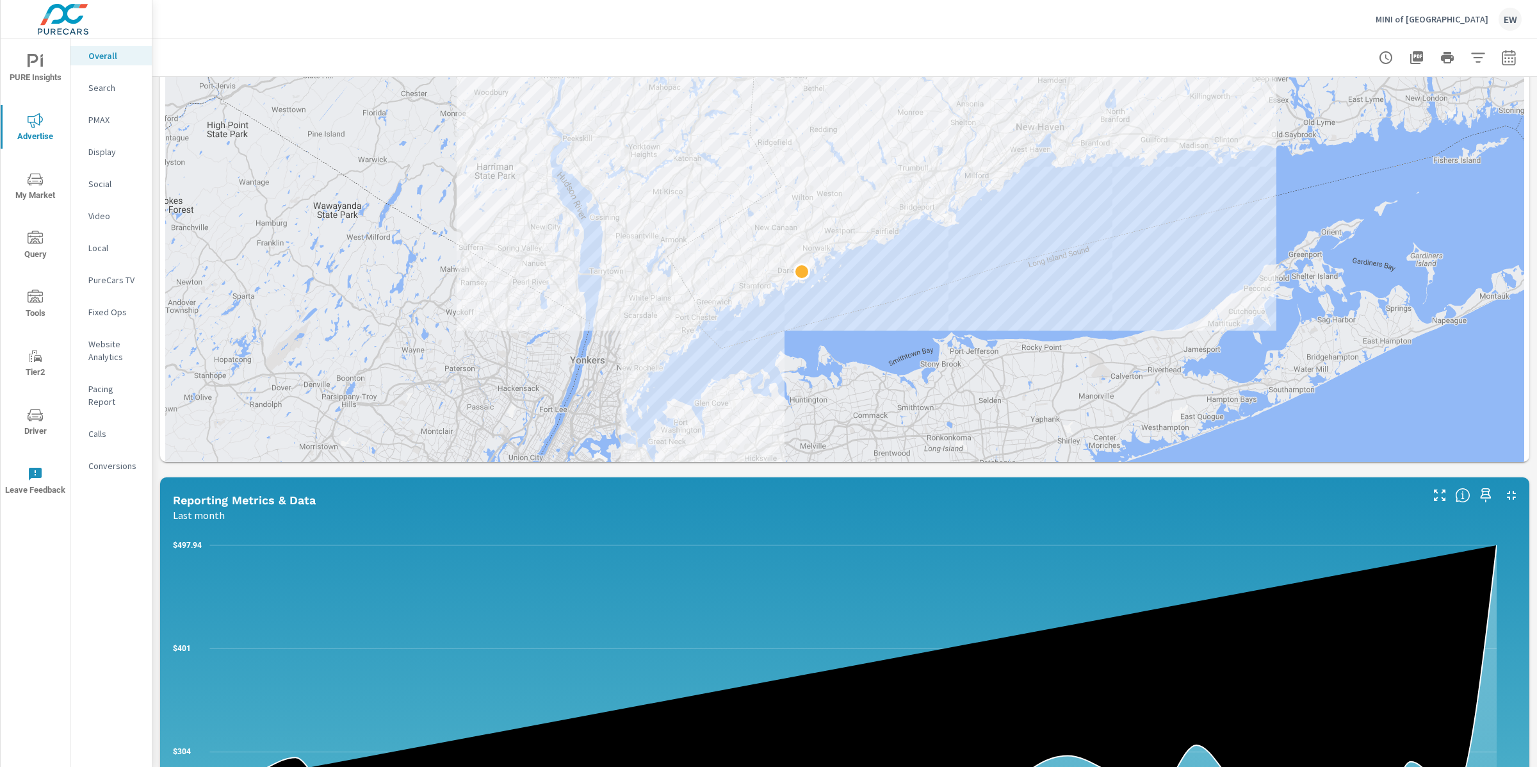 The width and height of the screenshot is (1537, 767). Describe the element at coordinates (1486, 495) in the screenshot. I see `span: Save this to your personalized report` at that location.